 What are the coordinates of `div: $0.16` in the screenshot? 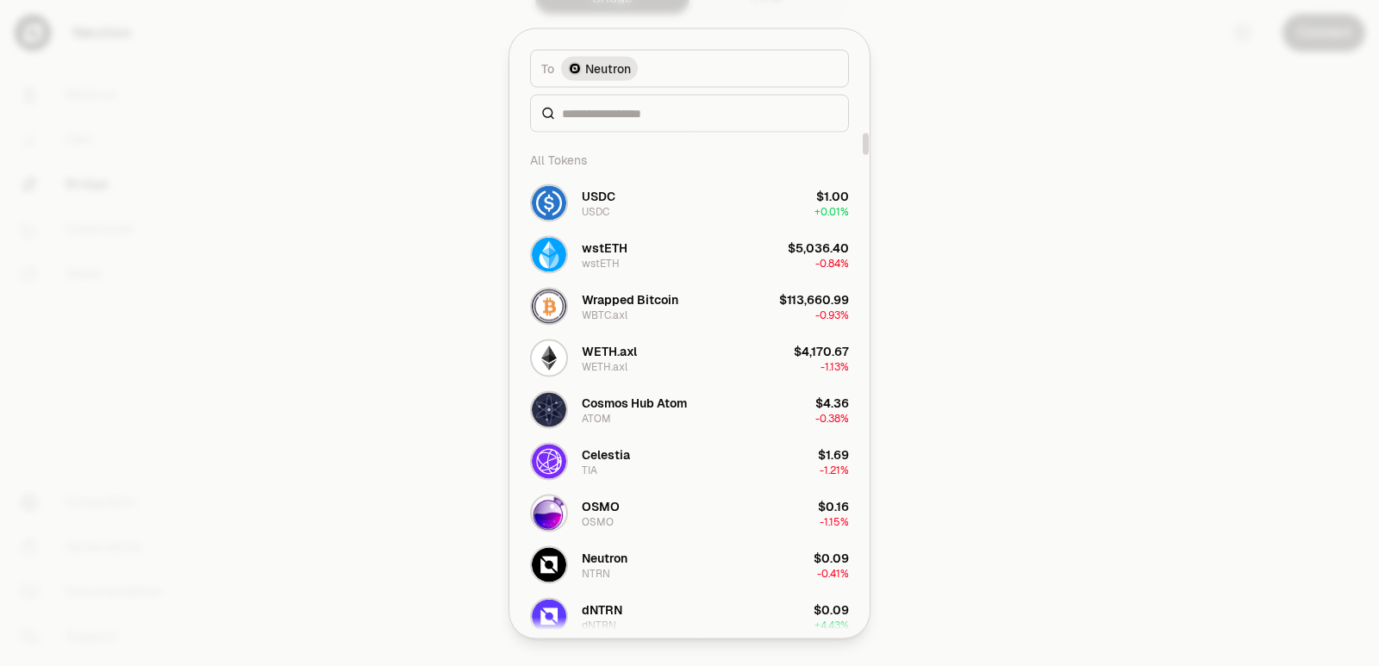 It's located at (834, 506).